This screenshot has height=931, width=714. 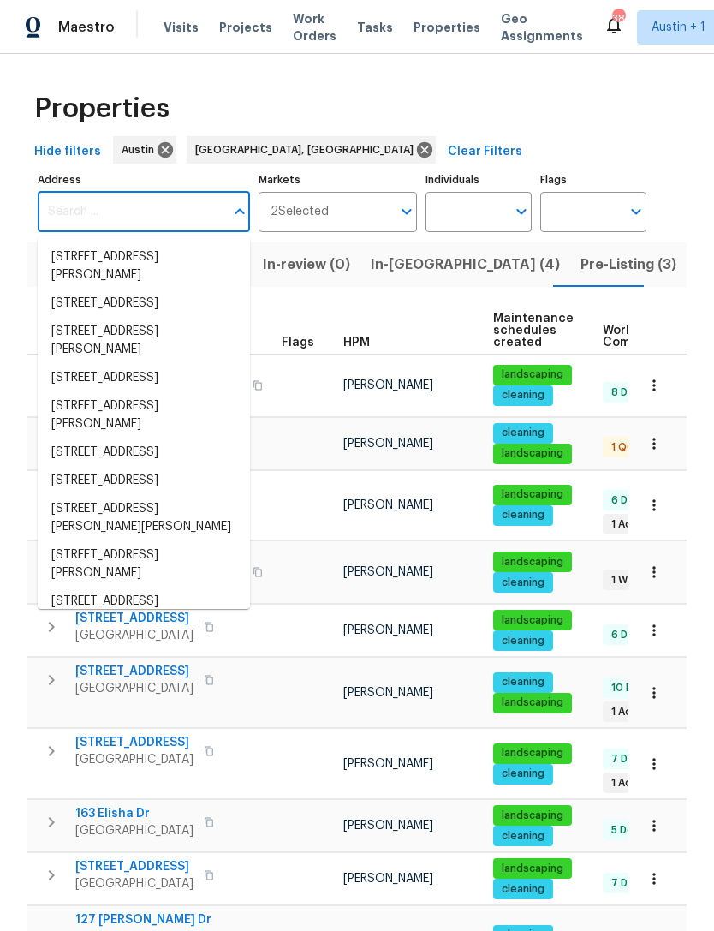 I want to click on label: Markets, so click(x=338, y=180).